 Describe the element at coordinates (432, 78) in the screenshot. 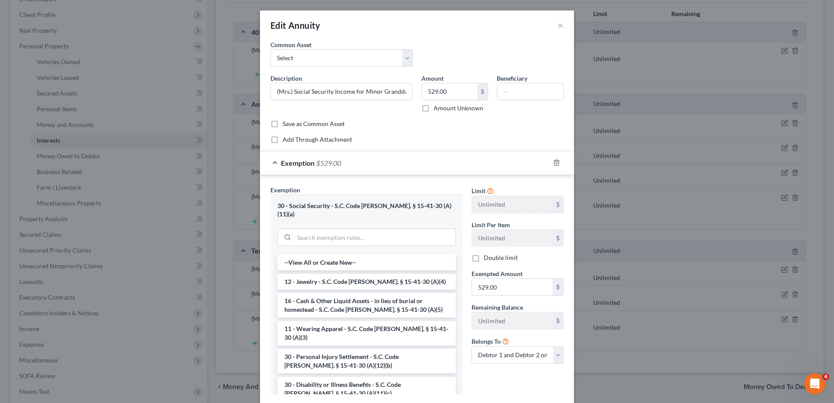

I see `label: Amount` at that location.